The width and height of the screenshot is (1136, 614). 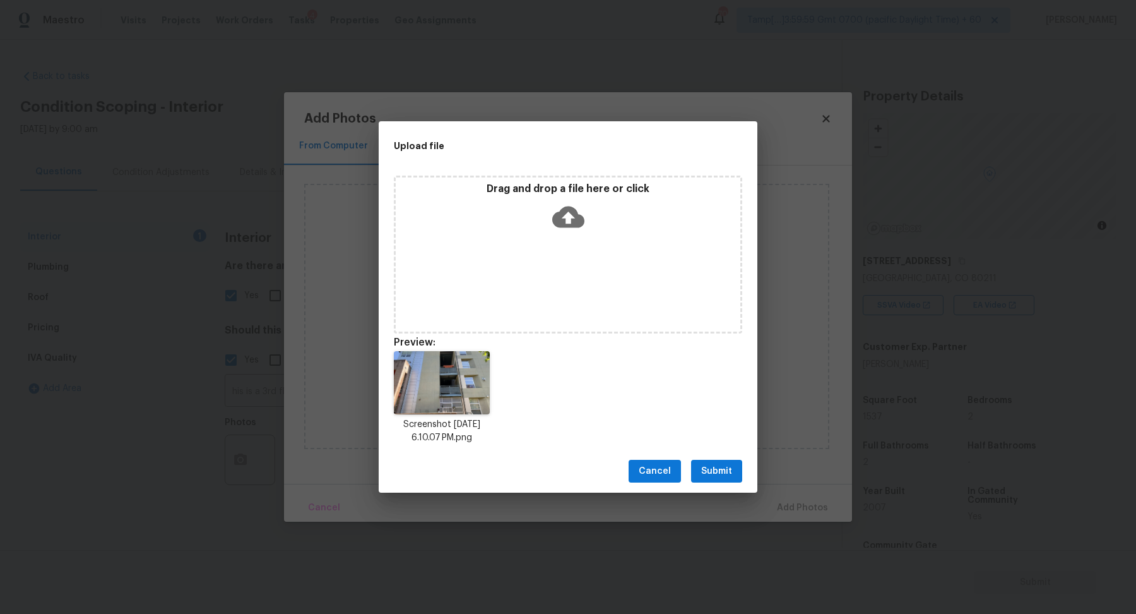 What do you see at coordinates (540, 146) in the screenshot?
I see `h2: Upload file` at bounding box center [540, 146].